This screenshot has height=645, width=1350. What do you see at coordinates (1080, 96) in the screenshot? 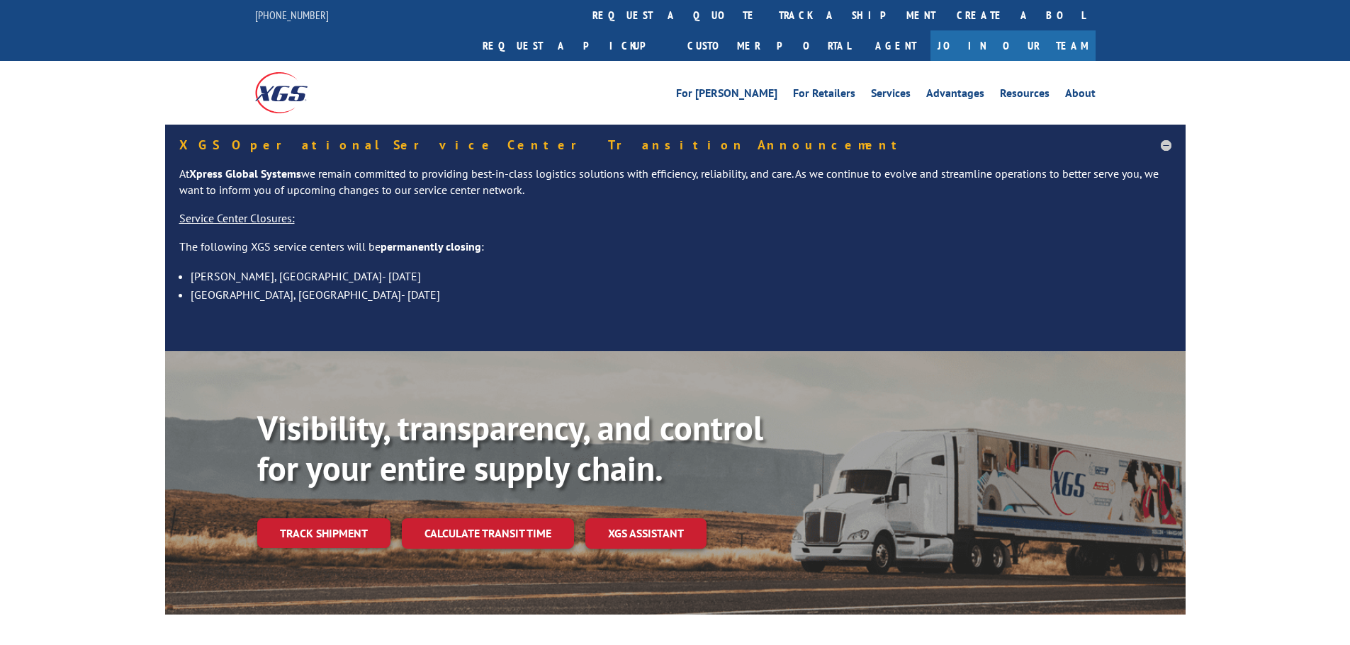
I see `a: About` at bounding box center [1080, 96].